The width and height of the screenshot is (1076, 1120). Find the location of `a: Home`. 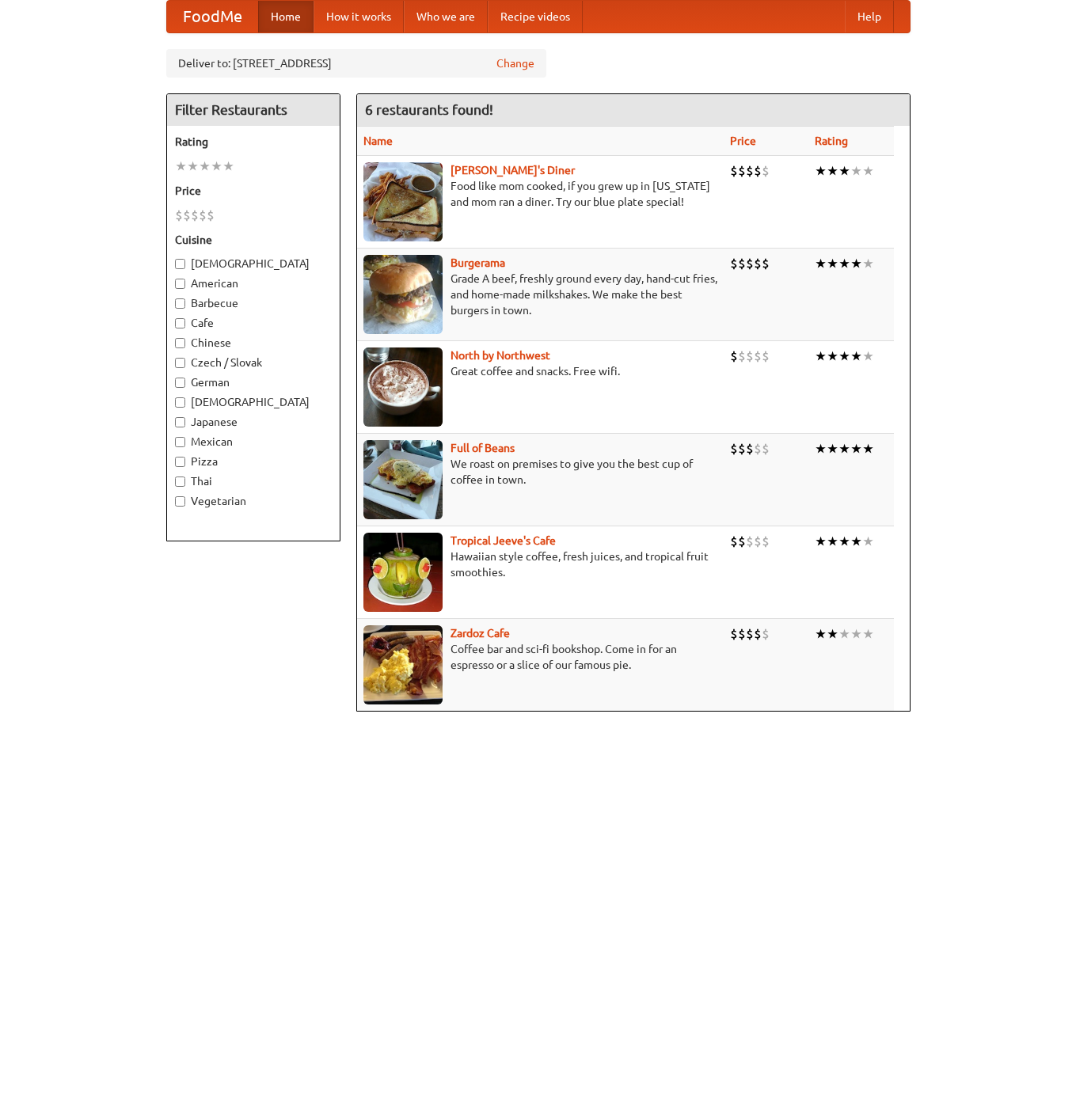

a: Home is located at coordinates (286, 17).